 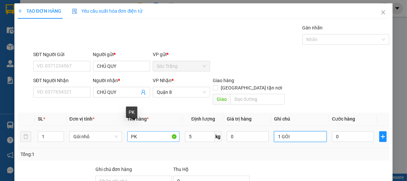 What do you see at coordinates (138, 119) in the screenshot?
I see `span: Tên hàng` at bounding box center [138, 119].